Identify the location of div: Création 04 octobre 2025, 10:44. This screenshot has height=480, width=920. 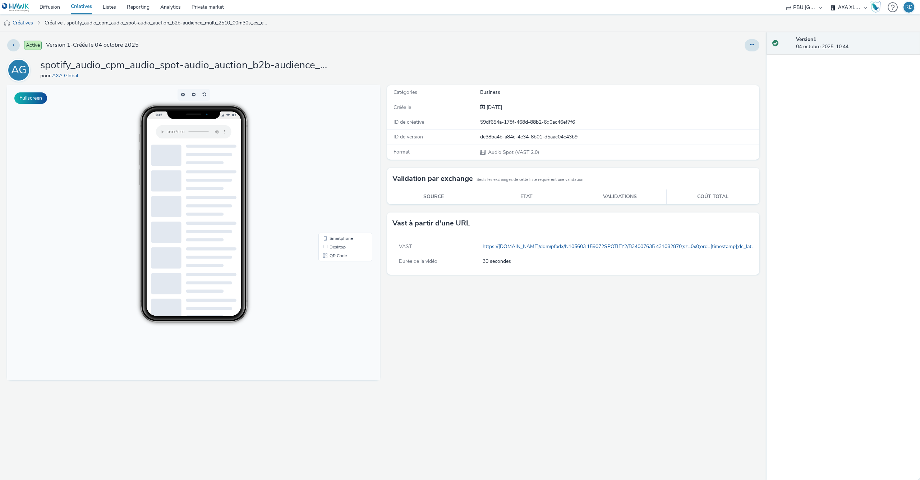
(494, 108).